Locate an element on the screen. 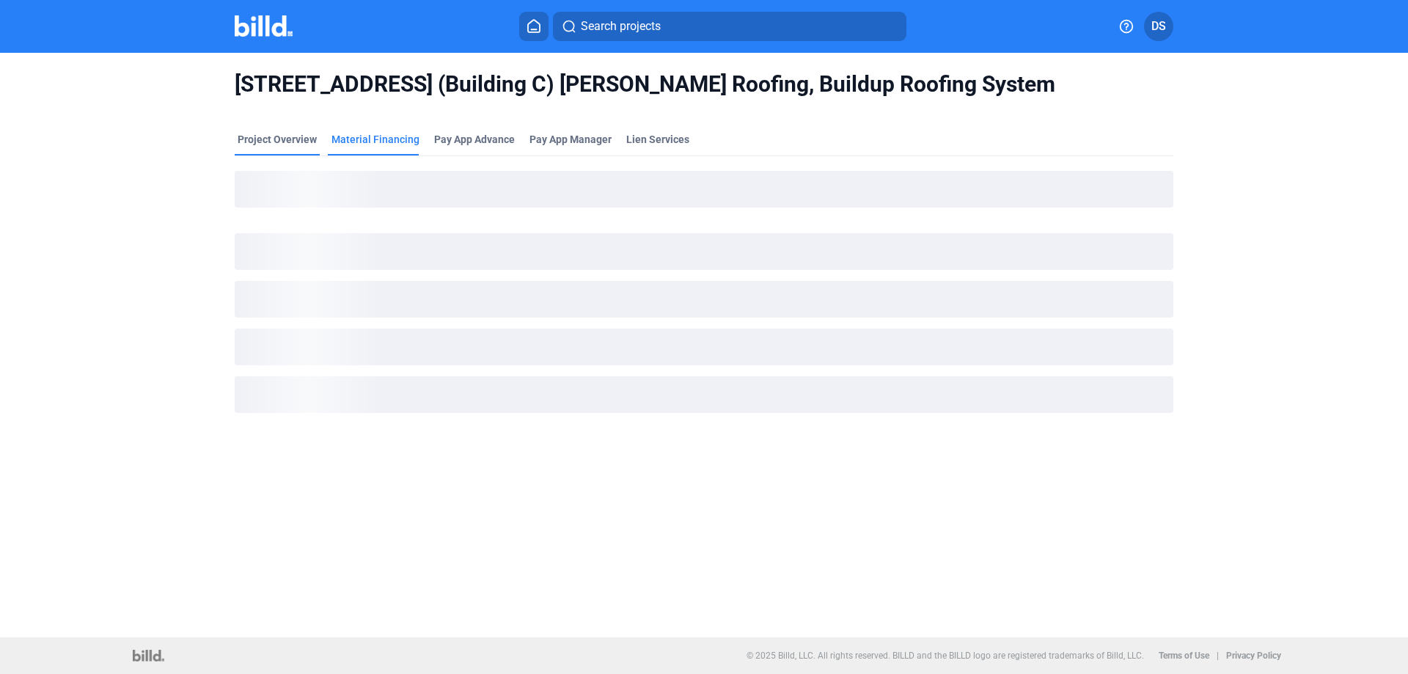  div: Project Overview is located at coordinates (277, 139).